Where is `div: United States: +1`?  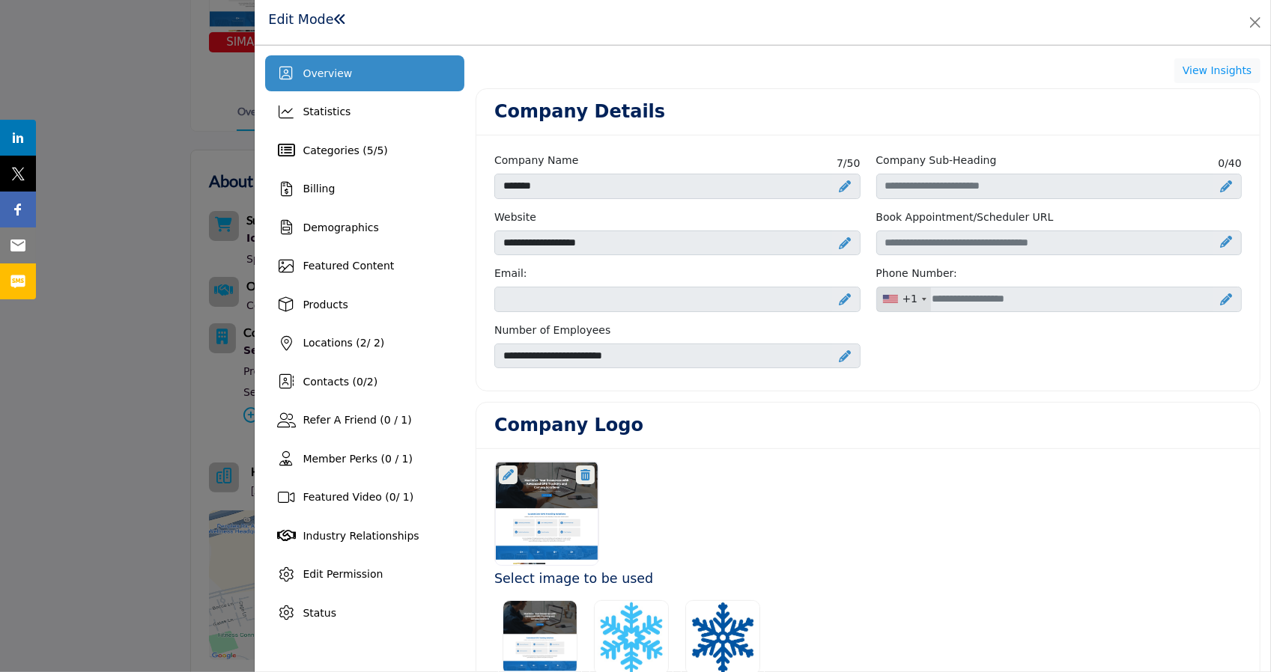 div: United States: +1 is located at coordinates (904, 300).